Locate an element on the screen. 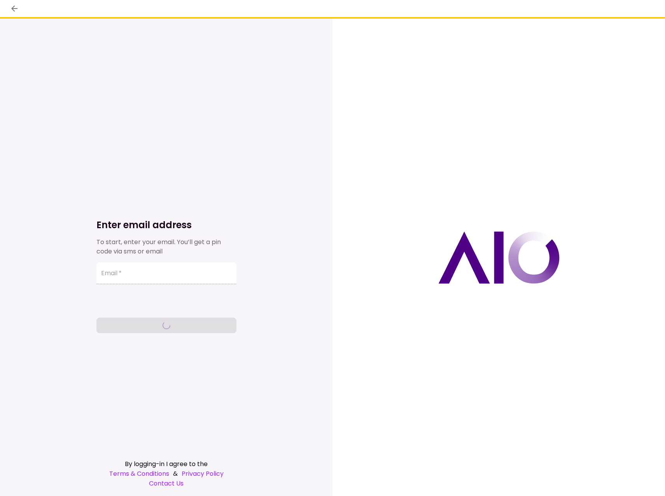 The image size is (665, 496). h1: Enter email address is located at coordinates (166, 225).